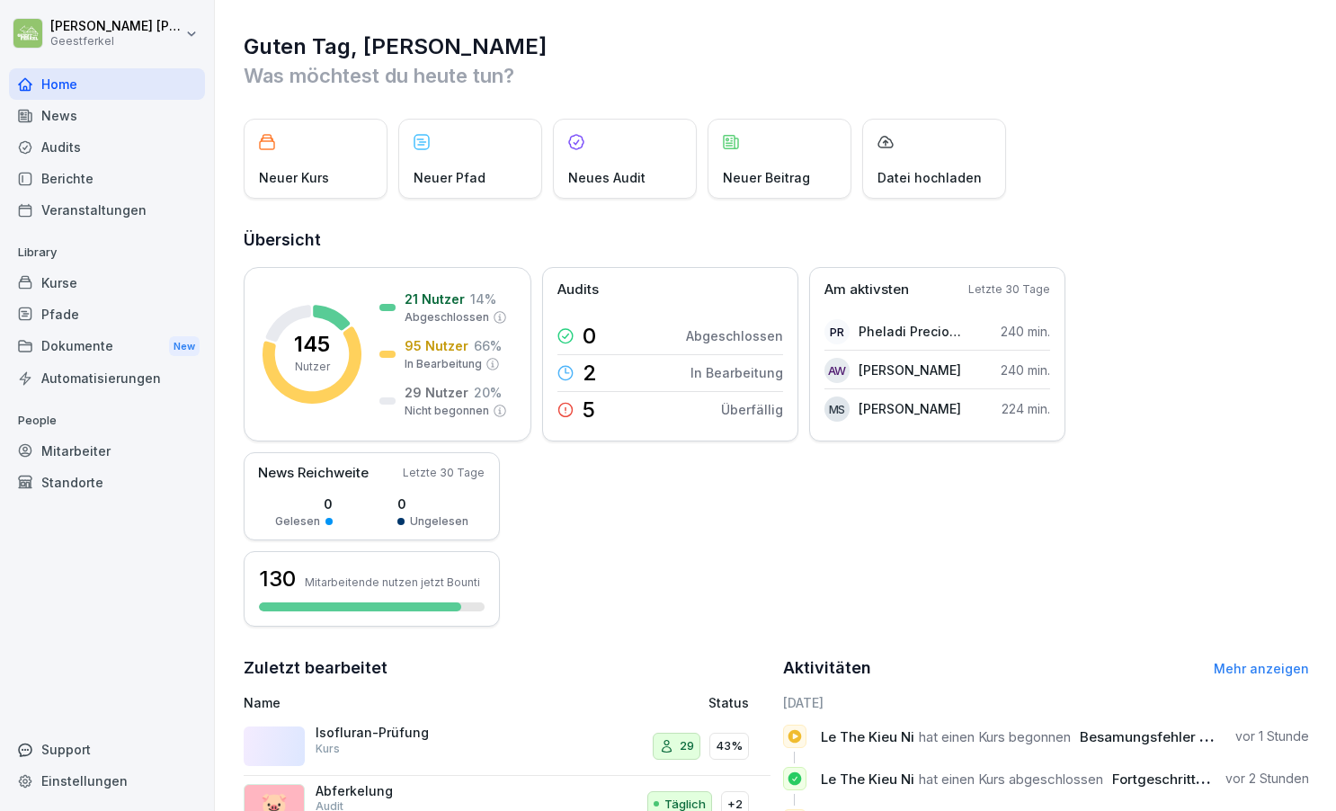  I want to click on div: Berichte, so click(107, 178).